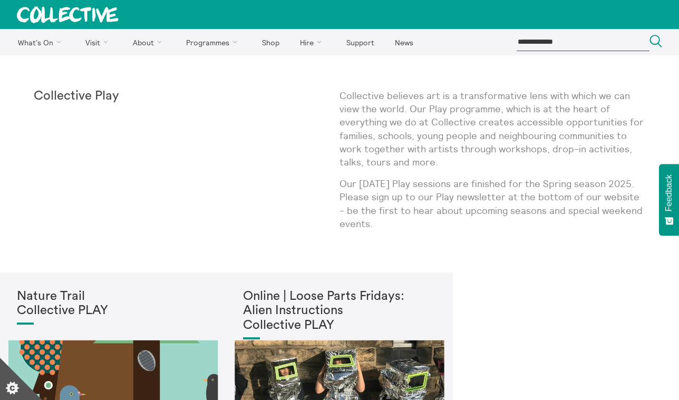 This screenshot has width=679, height=400. What do you see at coordinates (360, 42) in the screenshot?
I see `a: Support` at bounding box center [360, 42].